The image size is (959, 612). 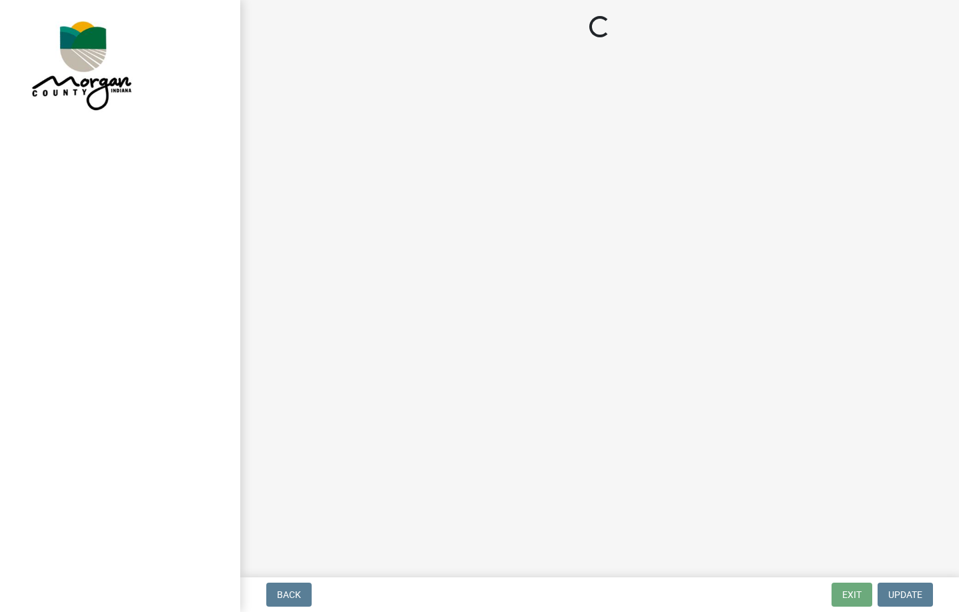 What do you see at coordinates (905, 595) in the screenshot?
I see `span: Update` at bounding box center [905, 595].